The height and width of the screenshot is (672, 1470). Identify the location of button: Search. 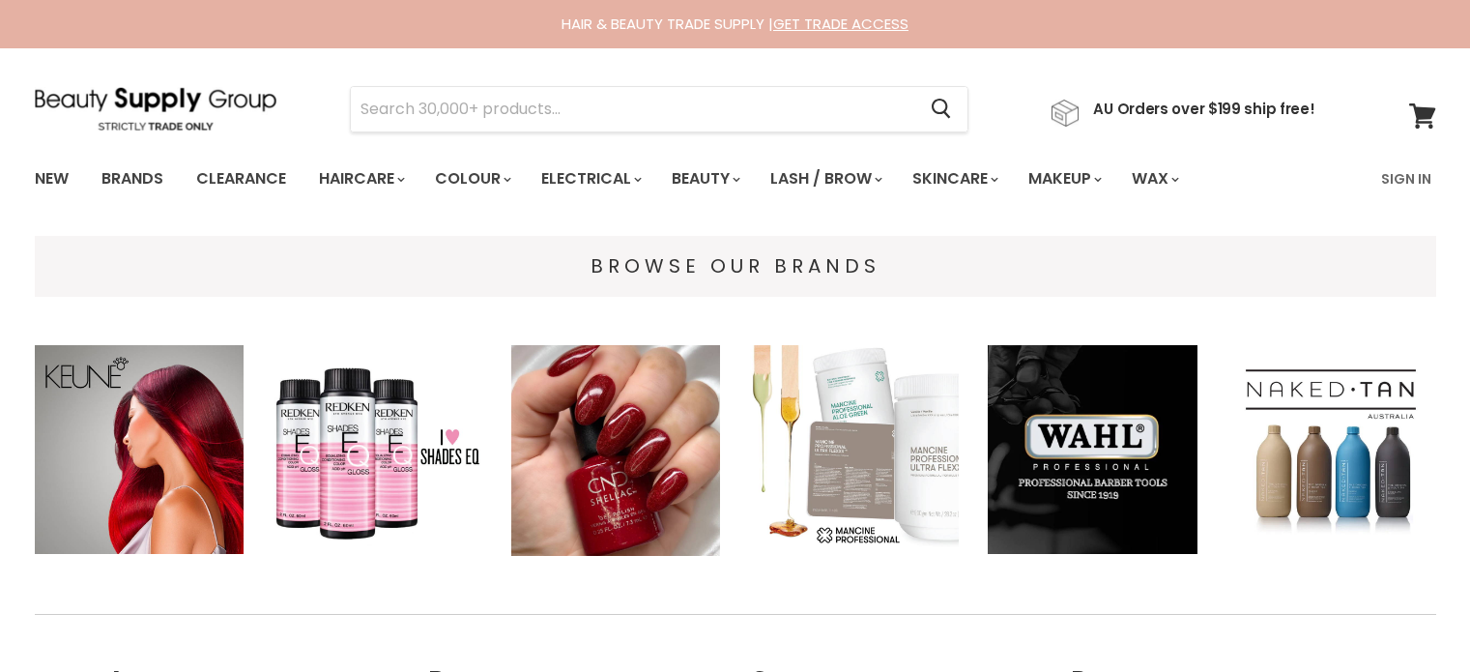
(942, 109).